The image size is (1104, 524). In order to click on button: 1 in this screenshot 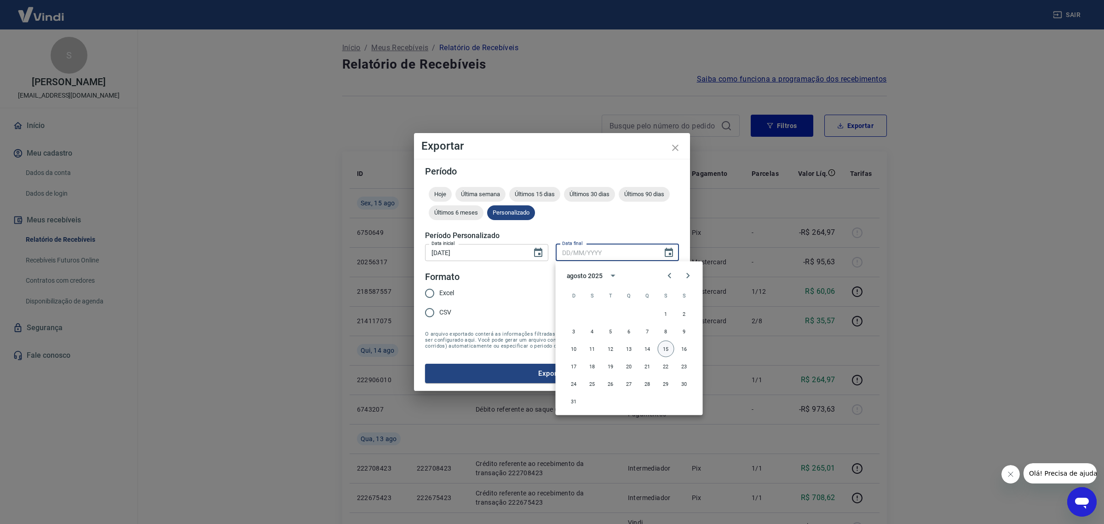, I will do `click(666, 314)`.